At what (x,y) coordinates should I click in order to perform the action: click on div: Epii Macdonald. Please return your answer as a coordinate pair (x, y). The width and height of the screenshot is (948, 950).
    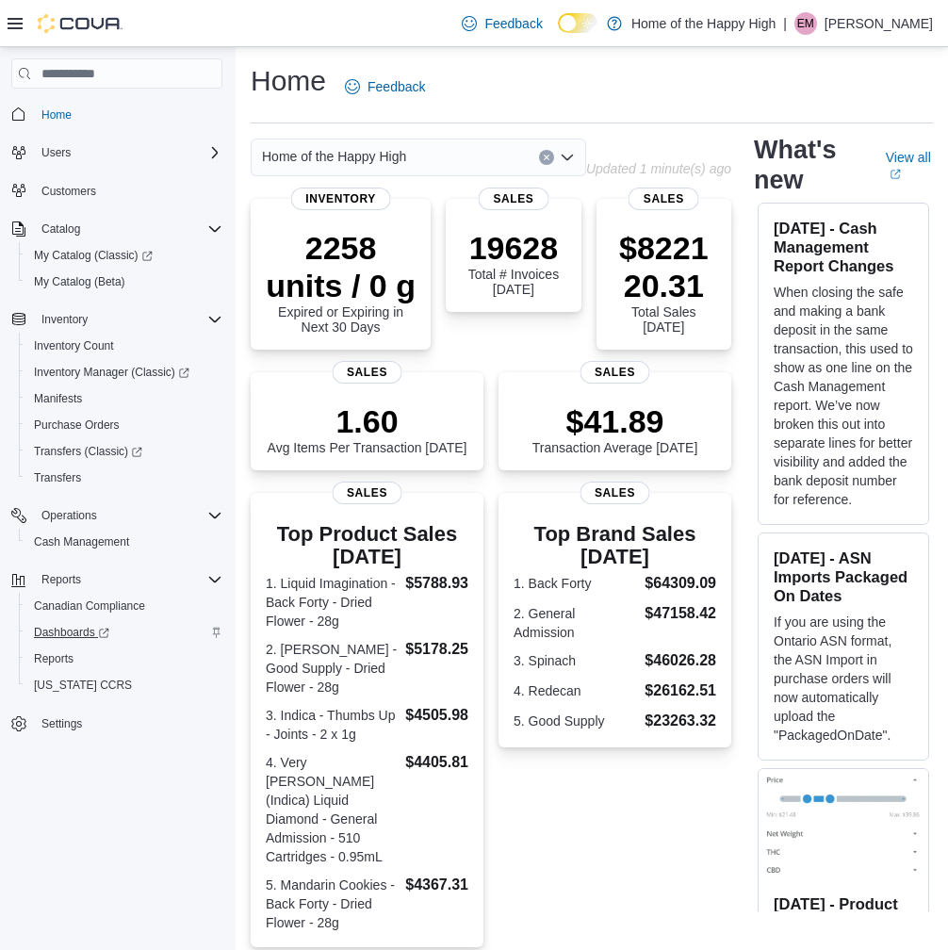
    Looking at the image, I should click on (806, 24).